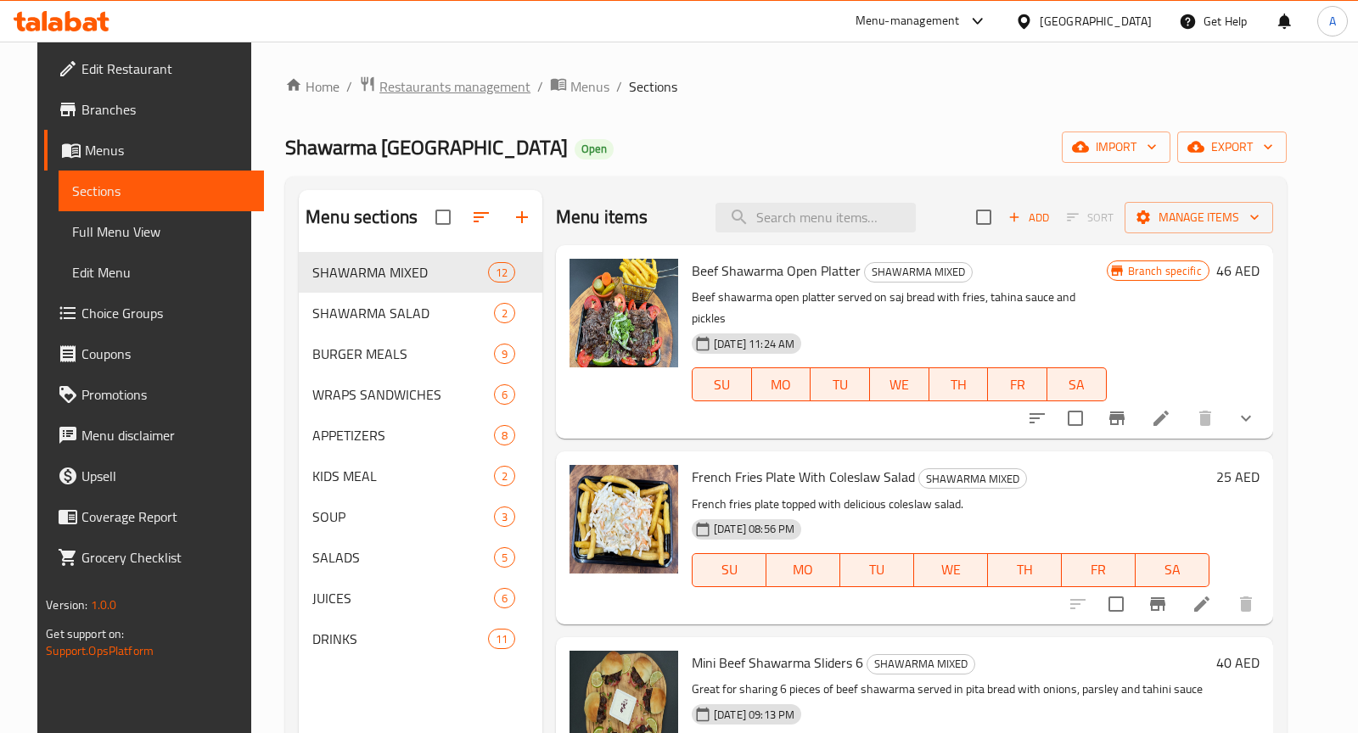 The height and width of the screenshot is (733, 1358). Describe the element at coordinates (1198, 217) in the screenshot. I see `span: Manage items` at that location.